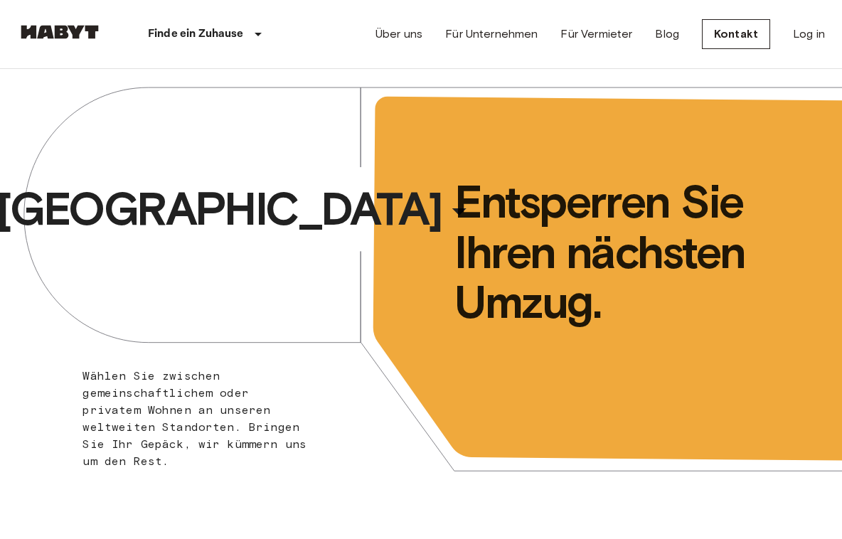 Image resolution: width=842 pixels, height=539 pixels. Describe the element at coordinates (399, 34) in the screenshot. I see `a: Über uns` at that location.